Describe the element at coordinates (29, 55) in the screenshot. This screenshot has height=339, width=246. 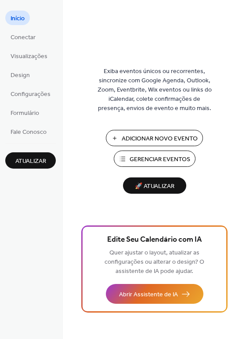
I see `a: Visualizações` at that location.